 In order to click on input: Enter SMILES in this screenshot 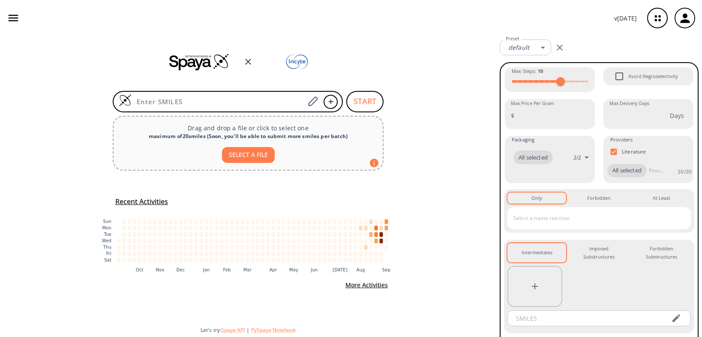, I will do `click(218, 102)`.